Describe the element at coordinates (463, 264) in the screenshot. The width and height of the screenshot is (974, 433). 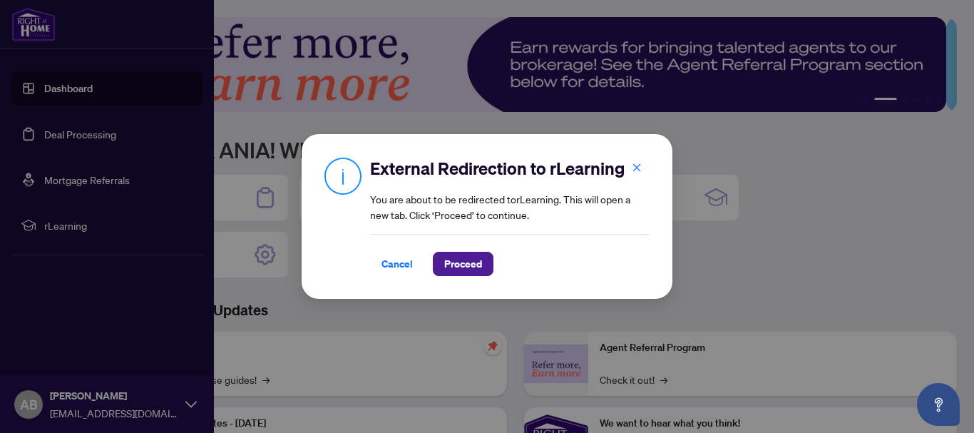
I see `span: Proceed` at that location.